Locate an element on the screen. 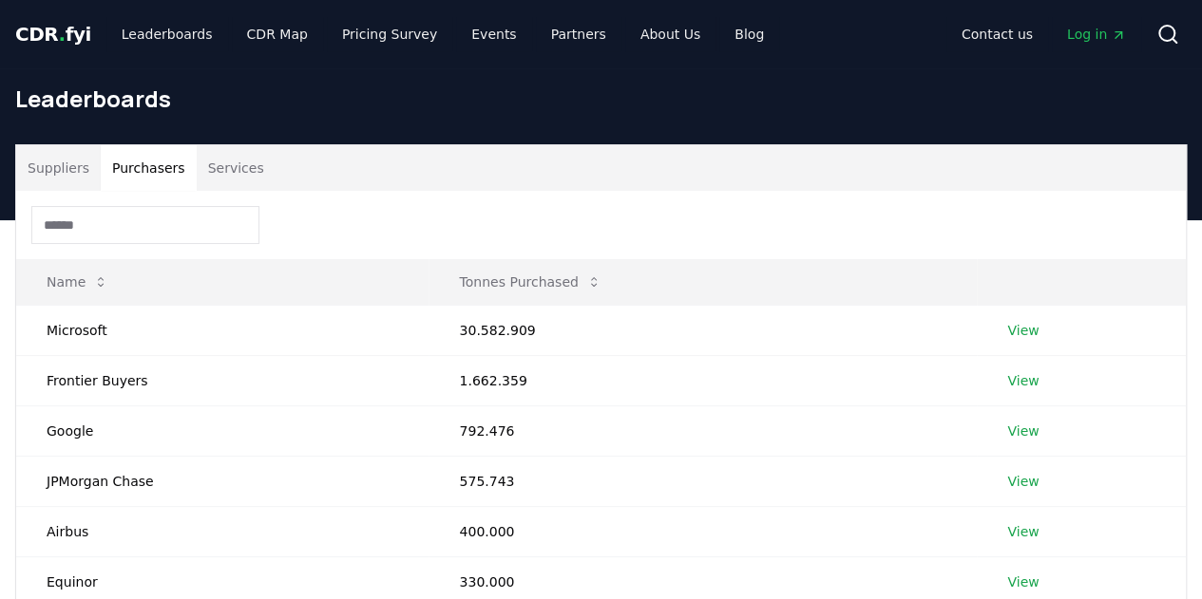  button: Tonnes Purchased is located at coordinates (529, 282).